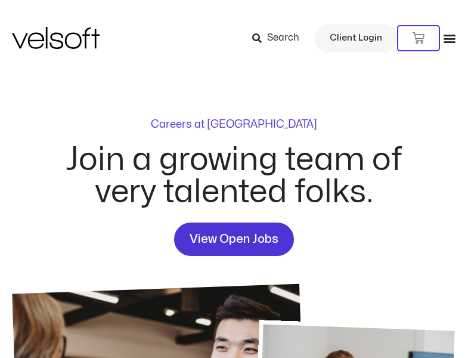  I want to click on span: Search, so click(283, 38).